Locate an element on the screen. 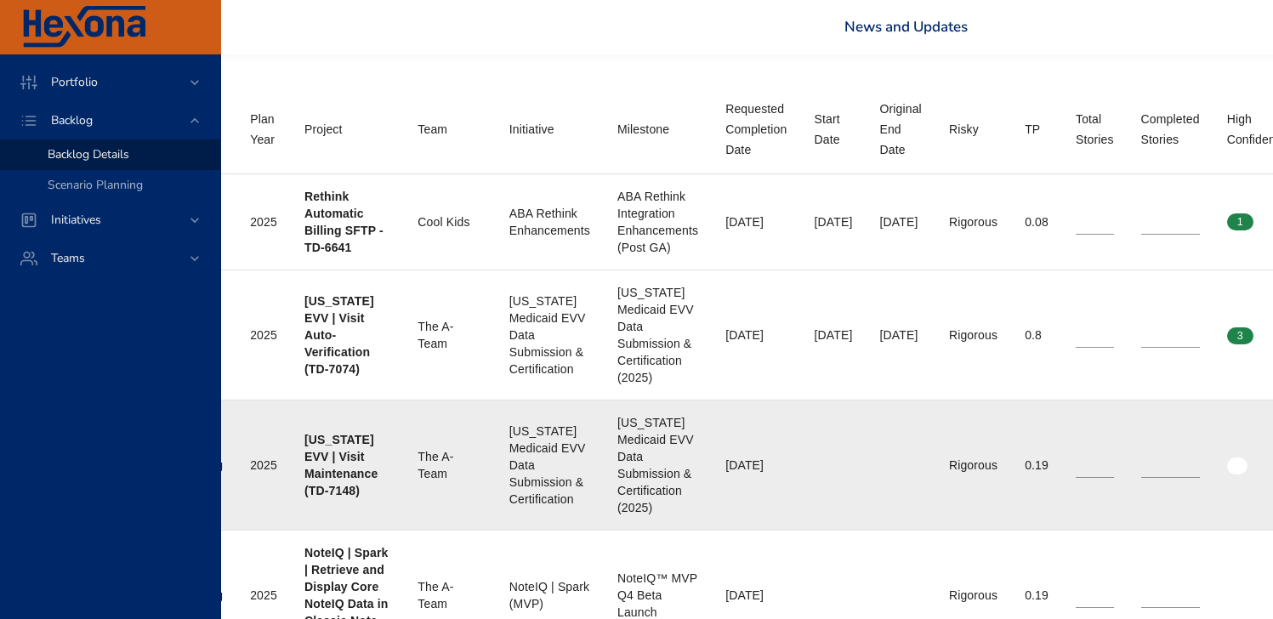 This screenshot has height=619, width=1273. div: ABA Rethink Enhancements is located at coordinates (549, 222).